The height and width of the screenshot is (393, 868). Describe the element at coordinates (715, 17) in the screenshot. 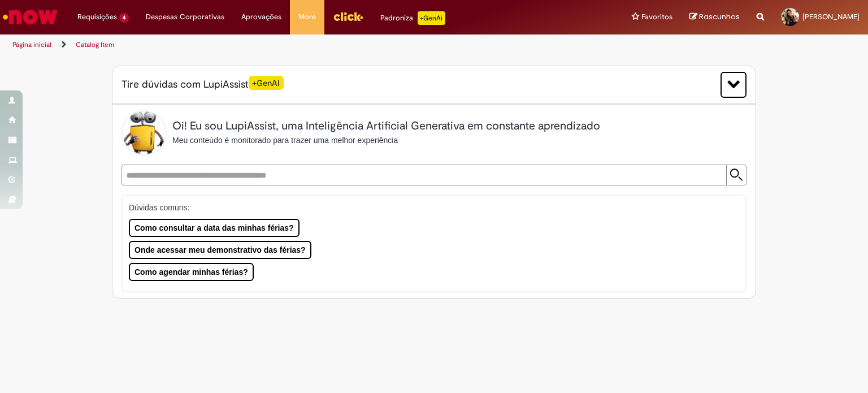

I see `a: Rascunhos` at that location.